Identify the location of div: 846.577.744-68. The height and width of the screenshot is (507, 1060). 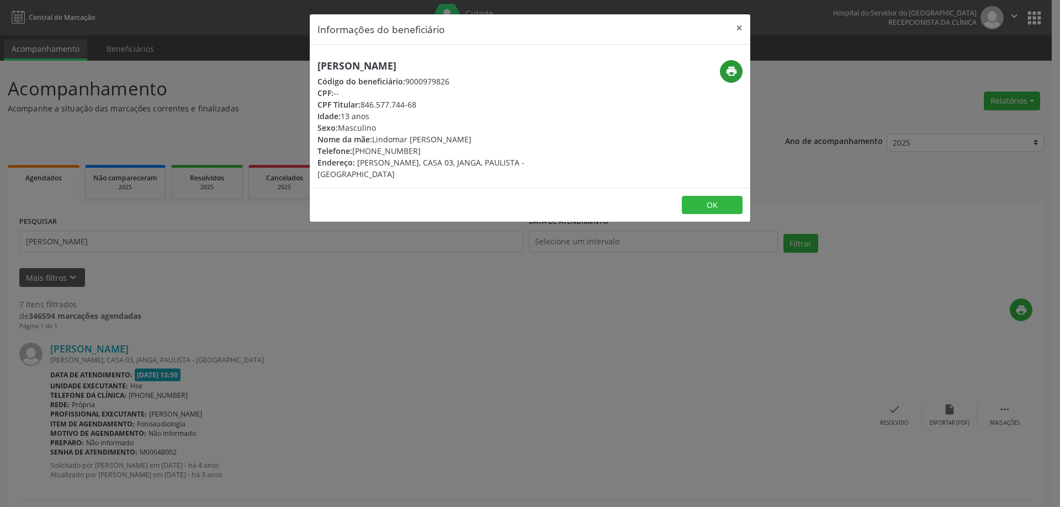
(456, 104).